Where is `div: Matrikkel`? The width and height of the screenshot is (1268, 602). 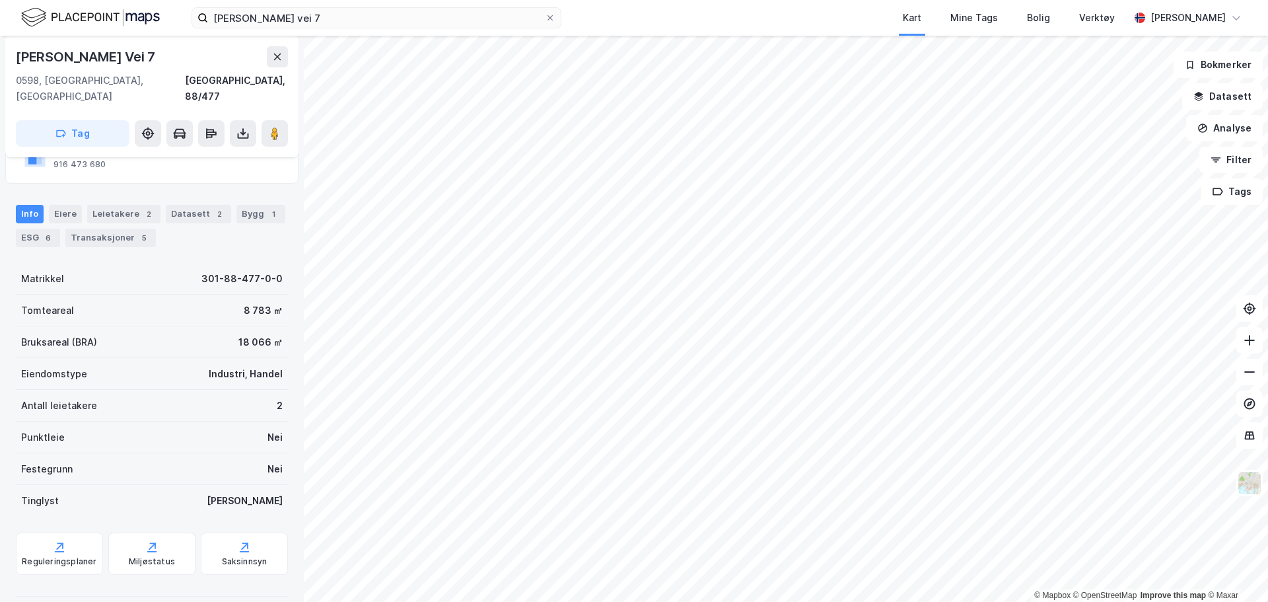
div: Matrikkel is located at coordinates (42, 279).